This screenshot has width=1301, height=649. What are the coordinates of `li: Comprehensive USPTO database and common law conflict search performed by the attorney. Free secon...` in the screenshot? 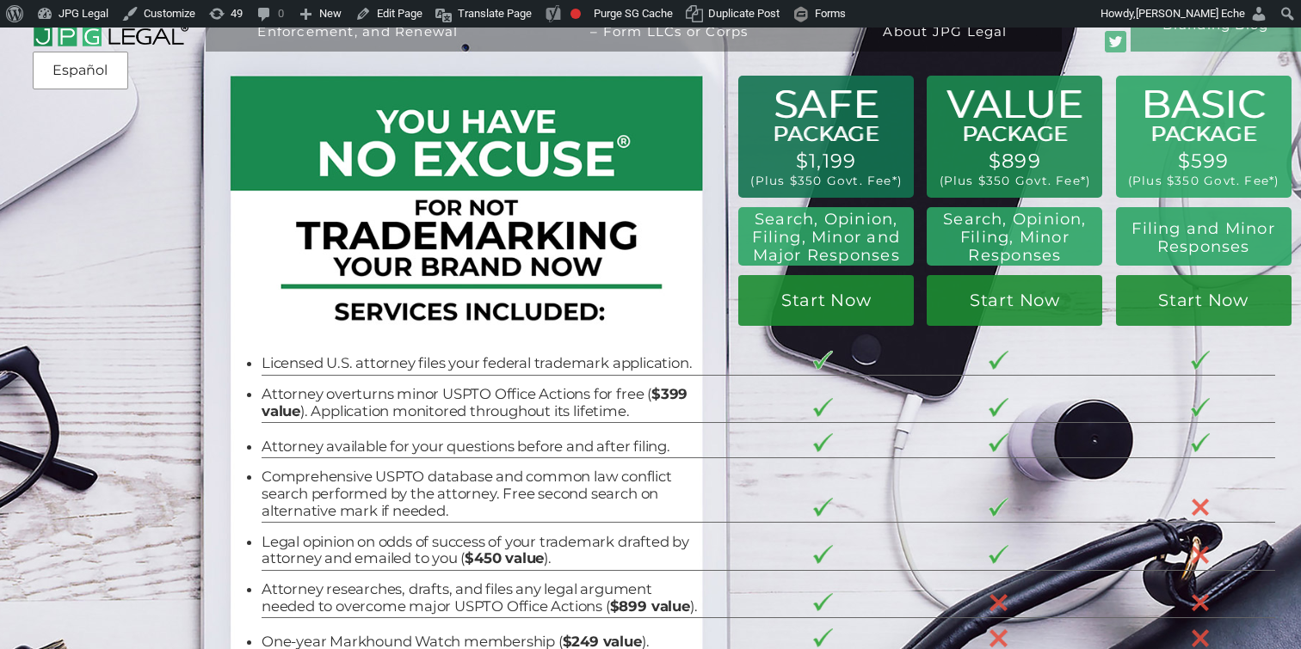 It's located at (481, 494).